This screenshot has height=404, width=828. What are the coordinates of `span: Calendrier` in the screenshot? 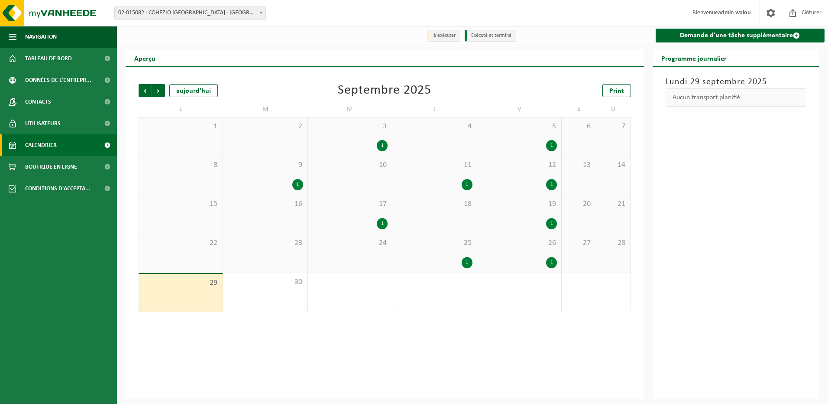 It's located at (41, 145).